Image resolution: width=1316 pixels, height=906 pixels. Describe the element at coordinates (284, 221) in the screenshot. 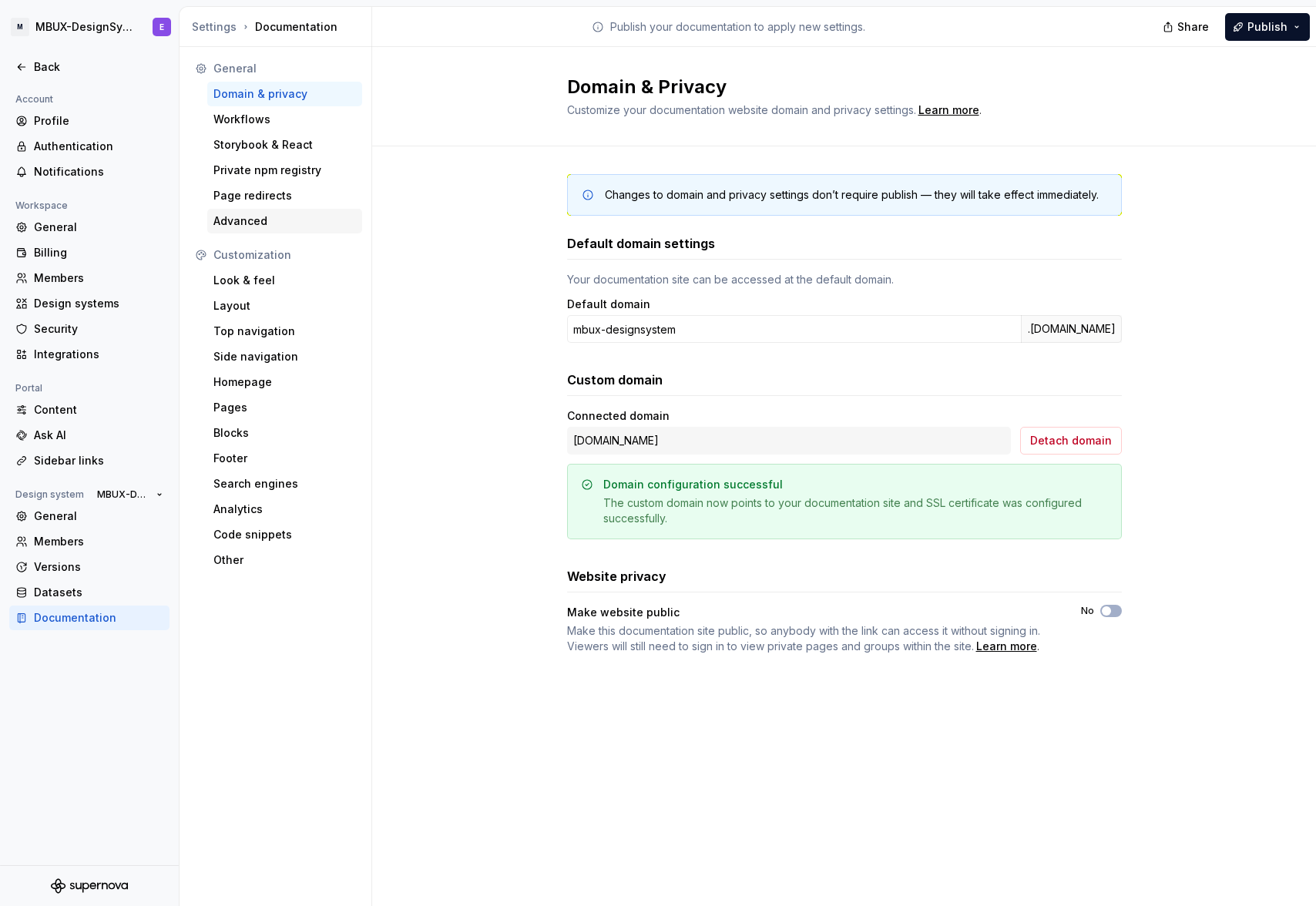

I see `div: Advanced` at that location.